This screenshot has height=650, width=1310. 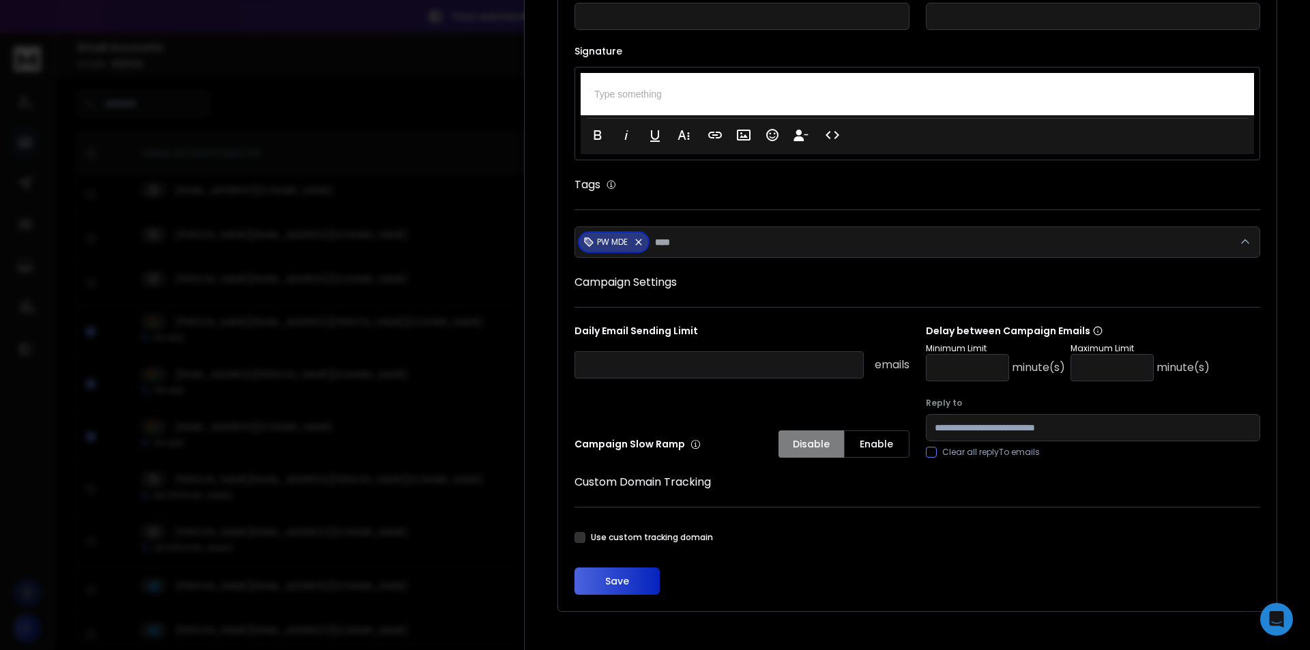 What do you see at coordinates (1140, 349) in the screenshot?
I see `p: Maximum Limit` at bounding box center [1140, 349].